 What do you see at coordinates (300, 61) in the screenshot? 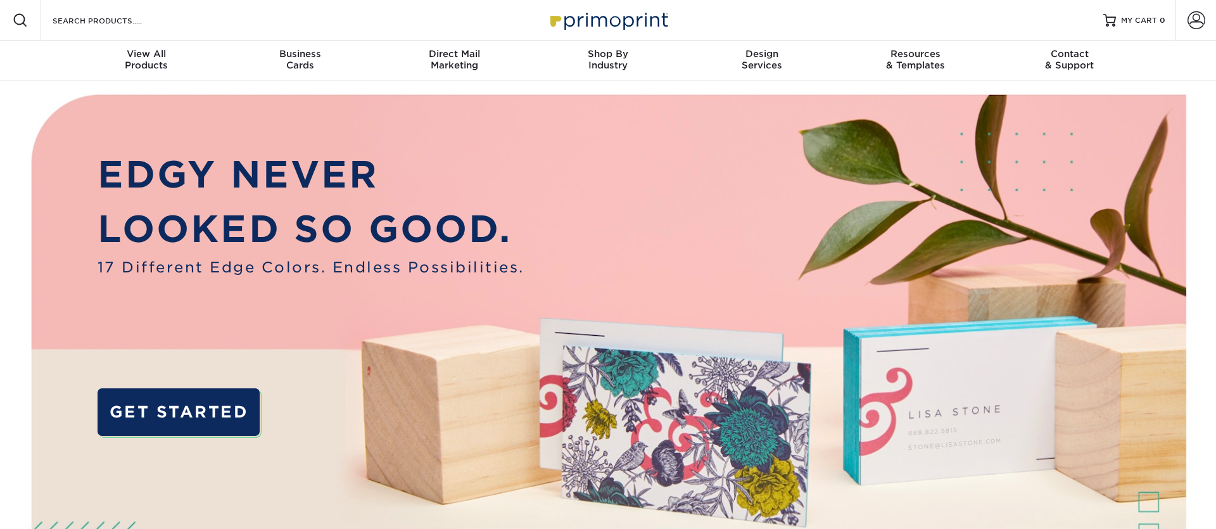
I see `a: BusinessCards` at bounding box center [300, 61].